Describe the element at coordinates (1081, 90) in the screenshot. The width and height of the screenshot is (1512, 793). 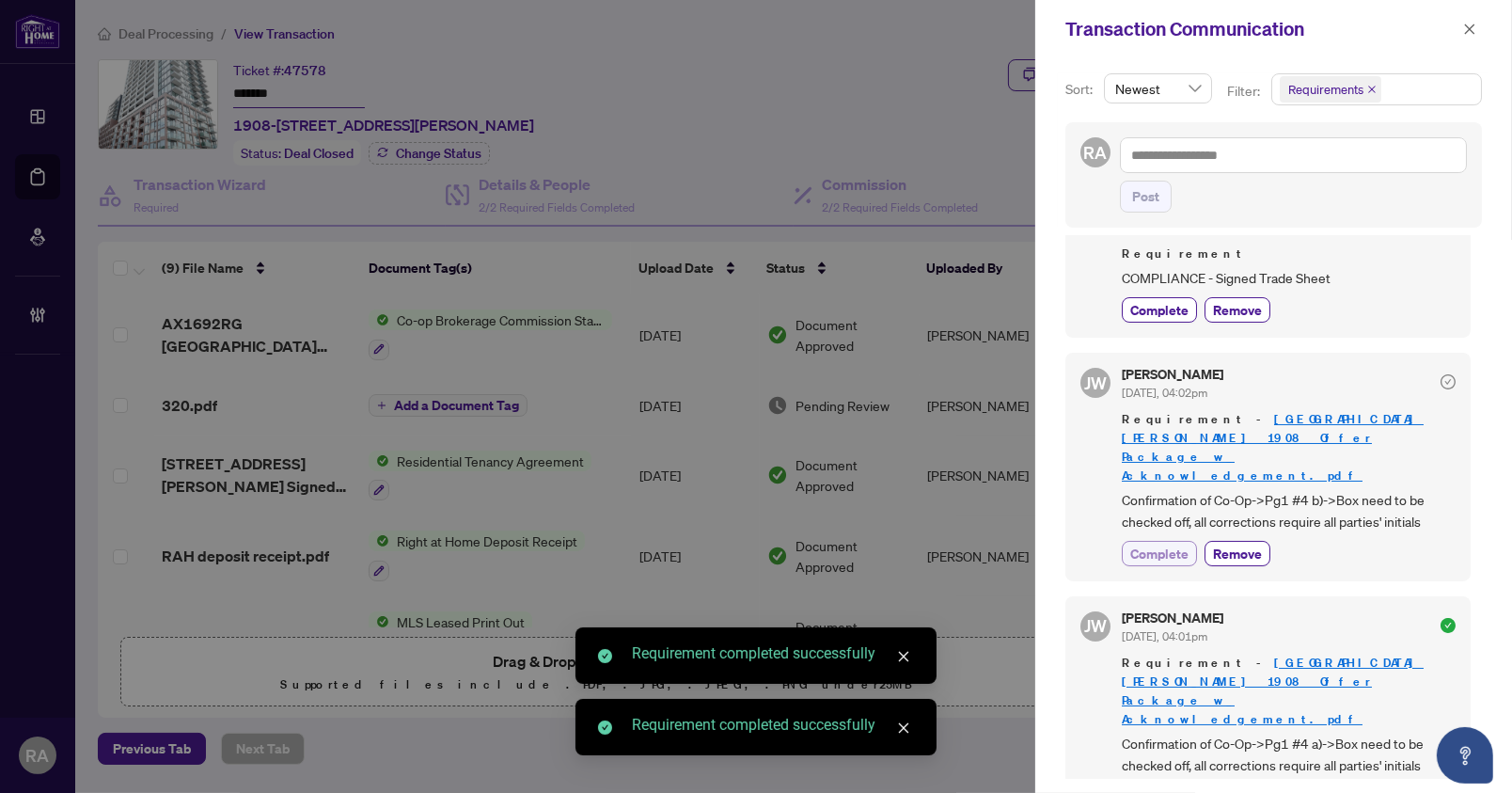
I see `p: Sort:` at that location.